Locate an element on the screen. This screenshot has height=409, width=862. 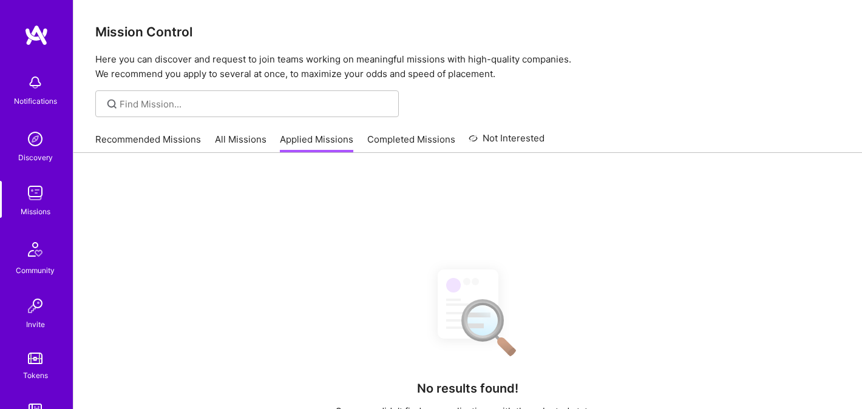
h4: No results found! is located at coordinates (468, 389).